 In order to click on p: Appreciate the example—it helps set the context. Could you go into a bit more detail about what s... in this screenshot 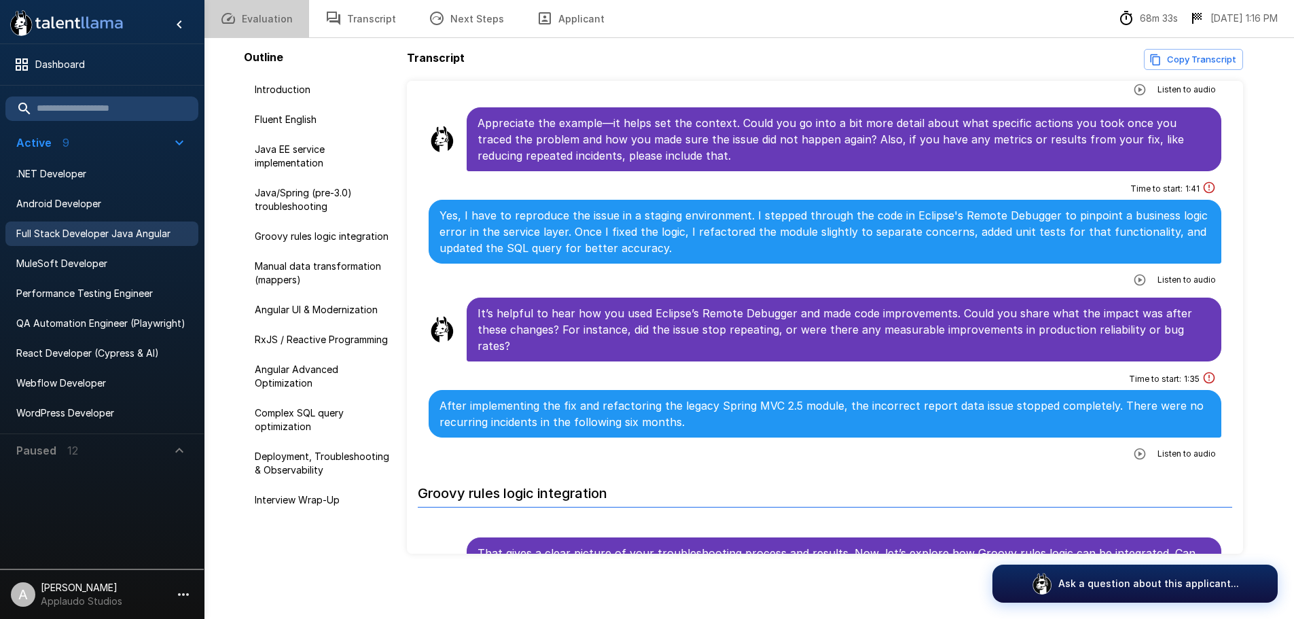, I will do `click(844, 139)`.